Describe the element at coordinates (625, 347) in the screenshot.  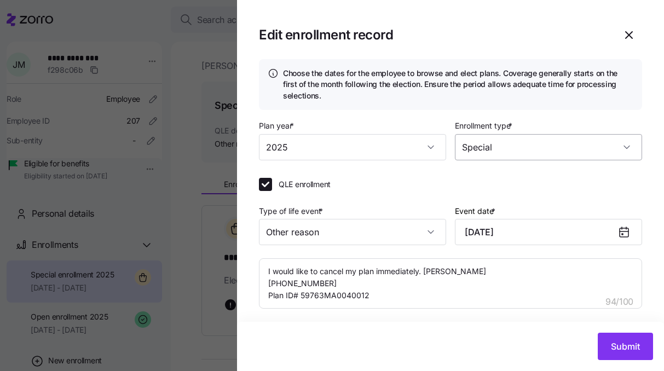
I see `button: Submit` at that location.